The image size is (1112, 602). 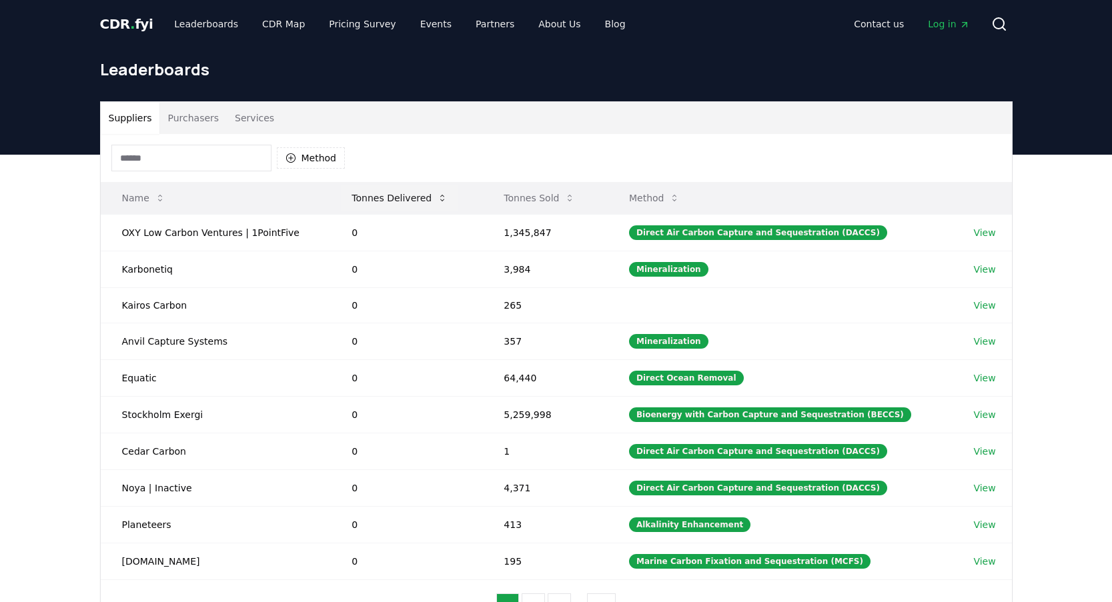 I want to click on a: Events, so click(x=435, y=24).